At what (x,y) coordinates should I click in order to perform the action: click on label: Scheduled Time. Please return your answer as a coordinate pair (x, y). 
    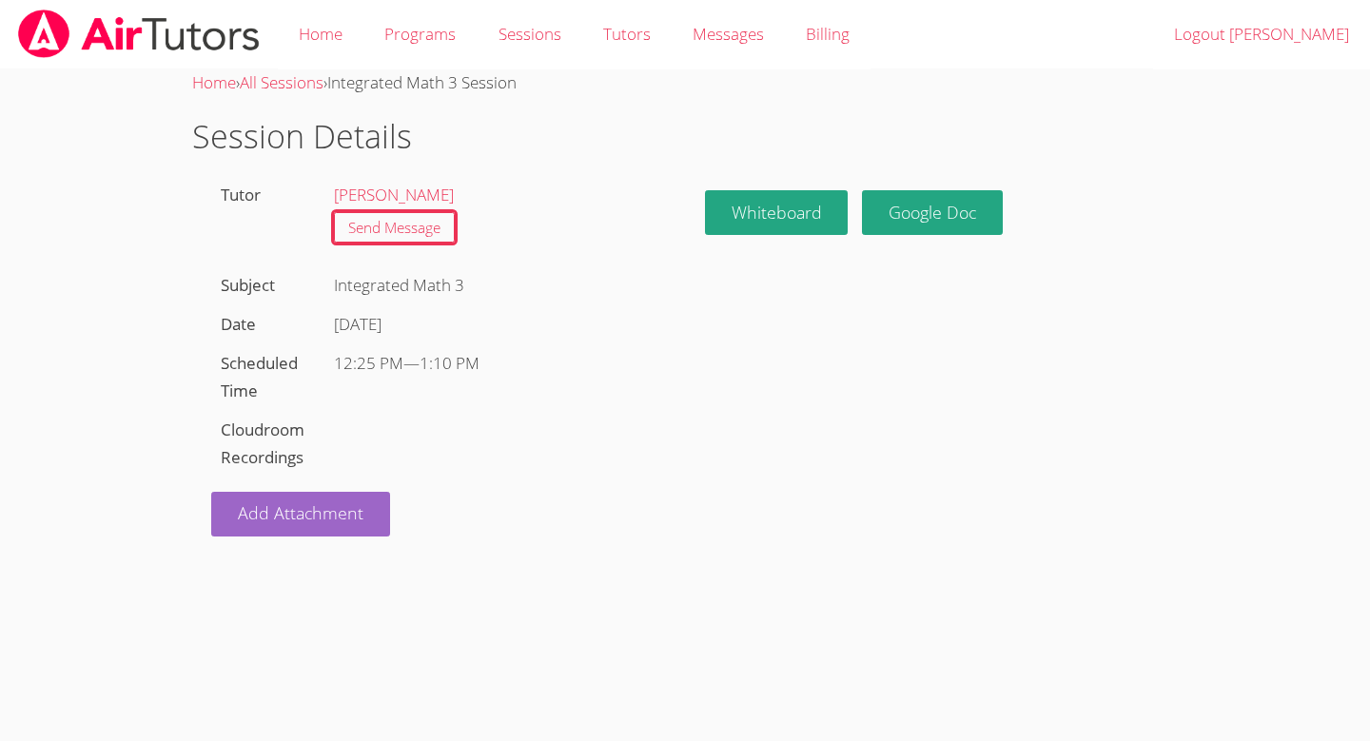
    Looking at the image, I should click on (259, 377).